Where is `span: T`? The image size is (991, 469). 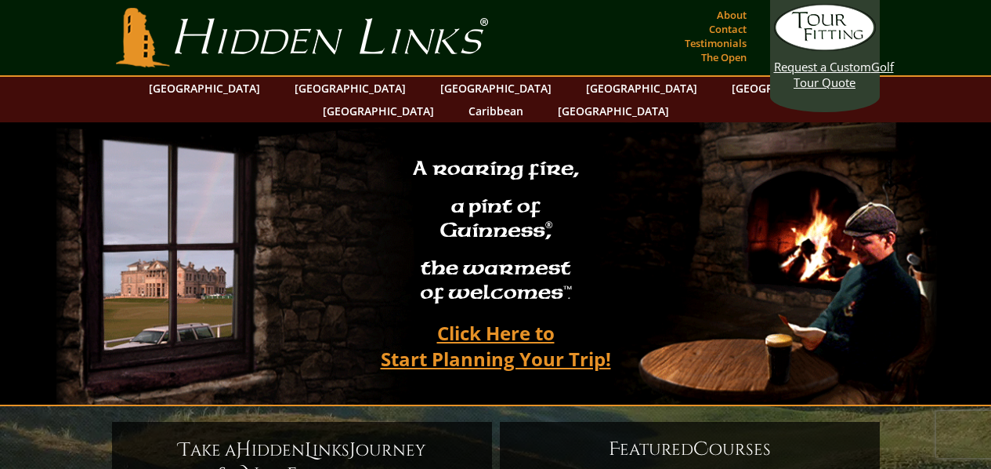
span: T is located at coordinates (184, 450).